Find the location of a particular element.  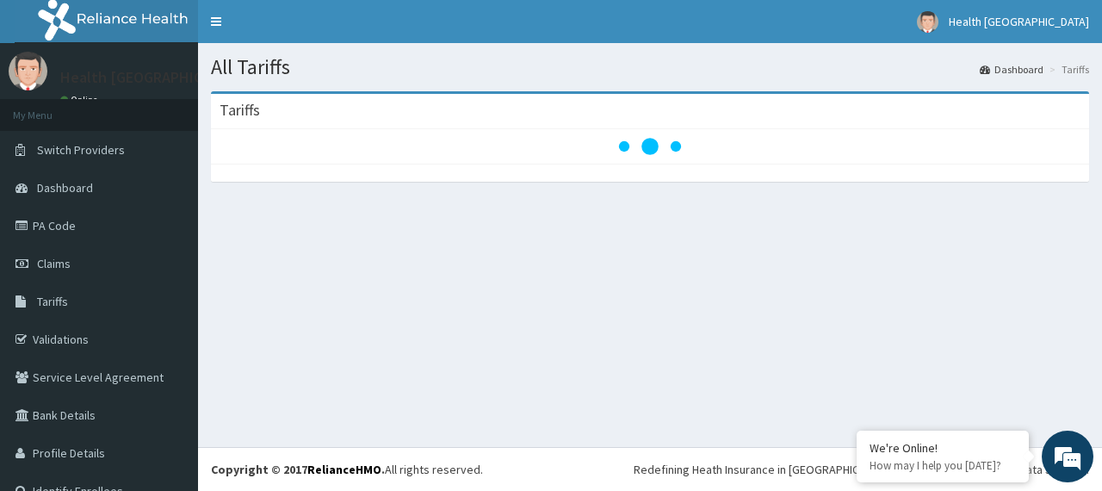

h1: All Tariffs is located at coordinates (650, 67).